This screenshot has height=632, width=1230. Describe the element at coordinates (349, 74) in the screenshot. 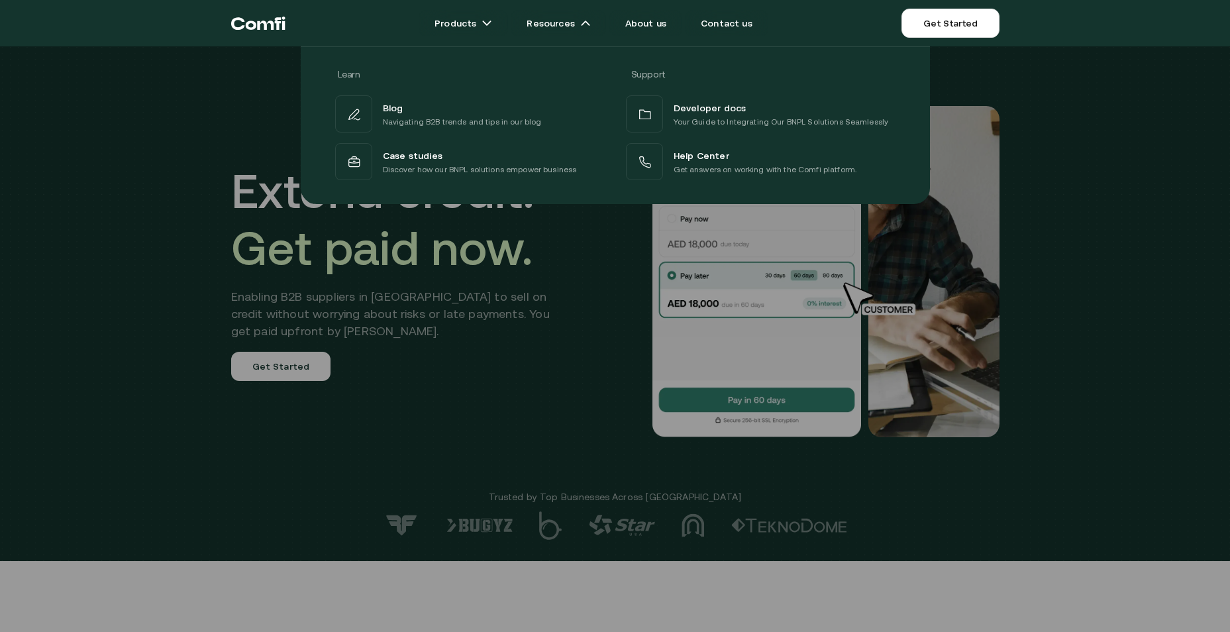

I see `span: Learn` at that location.